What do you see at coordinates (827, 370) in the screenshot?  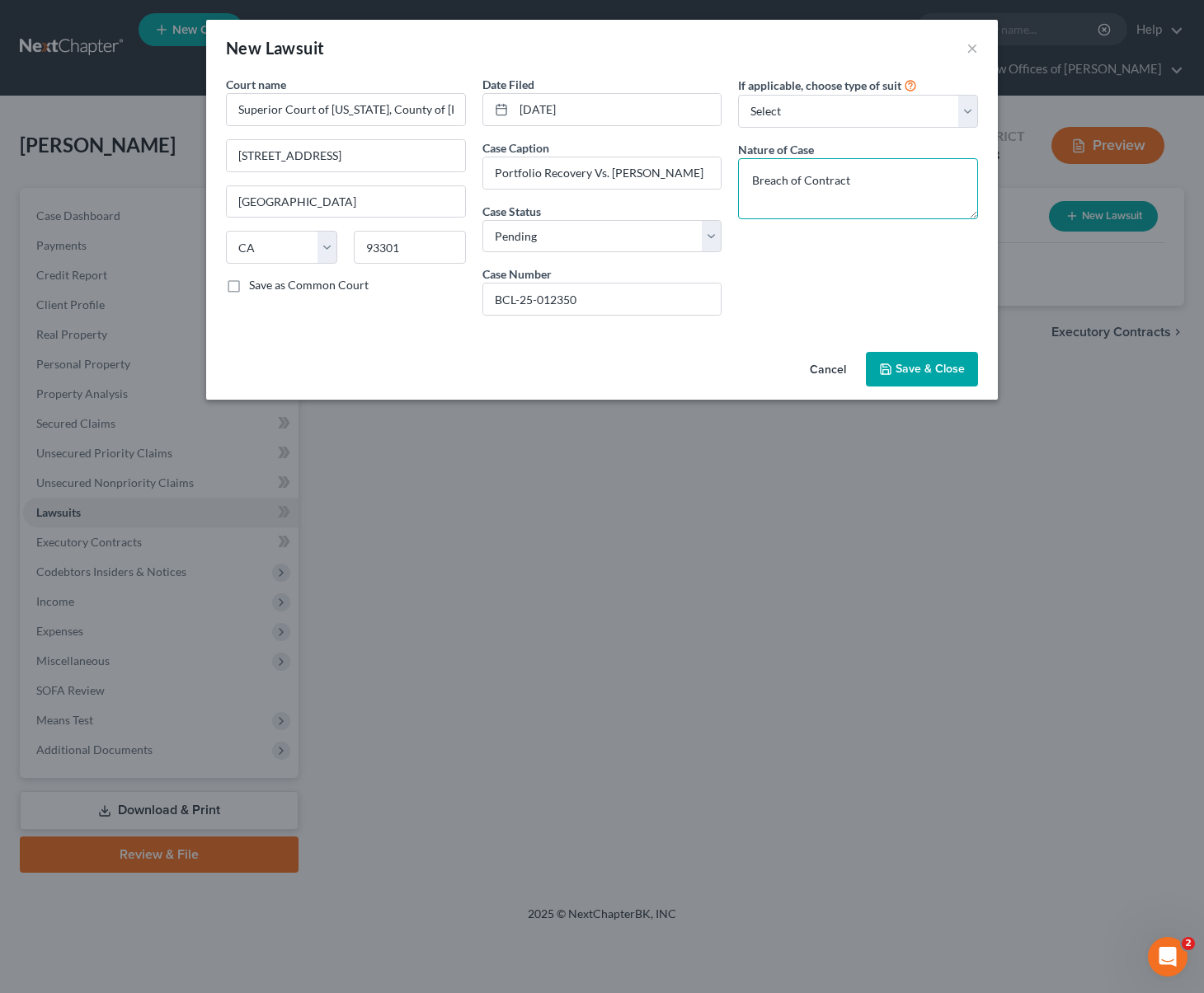 I see `button: Cancel` at bounding box center [827, 370].